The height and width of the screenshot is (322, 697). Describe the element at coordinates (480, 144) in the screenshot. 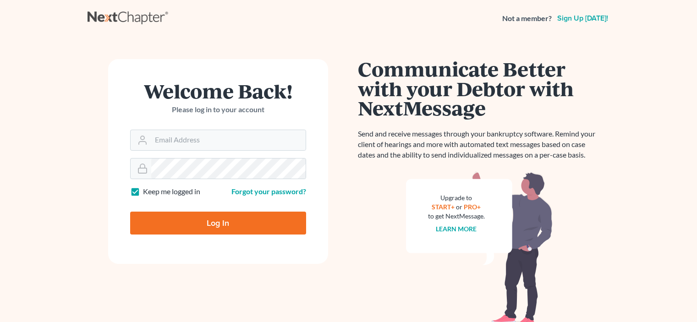

I see `p: Send and receive messages through your bankruptcy software. Remind your client of hearings and mo...` at that location.